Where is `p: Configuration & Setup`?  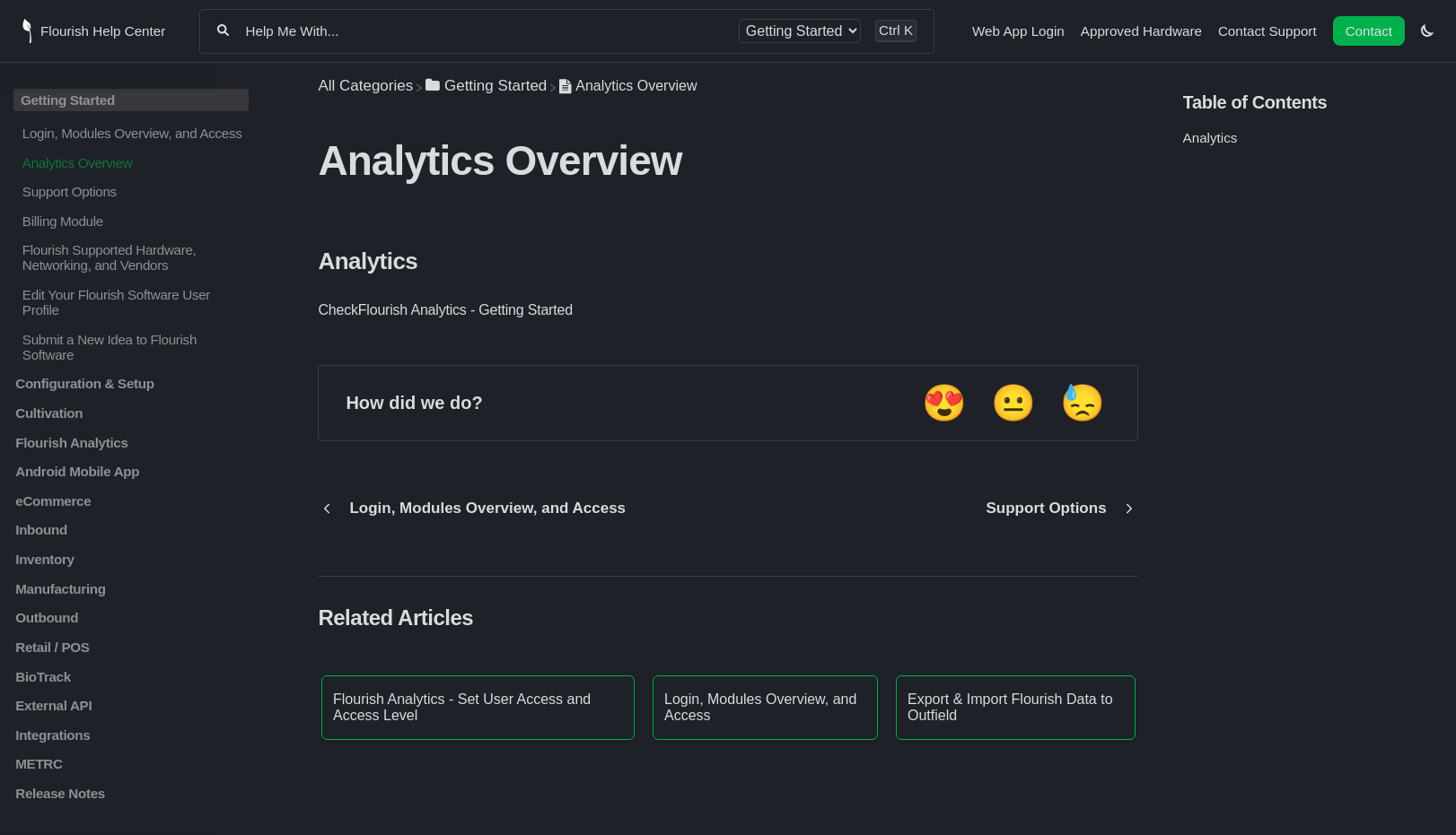
p: Configuration & Setup is located at coordinates (131, 384).